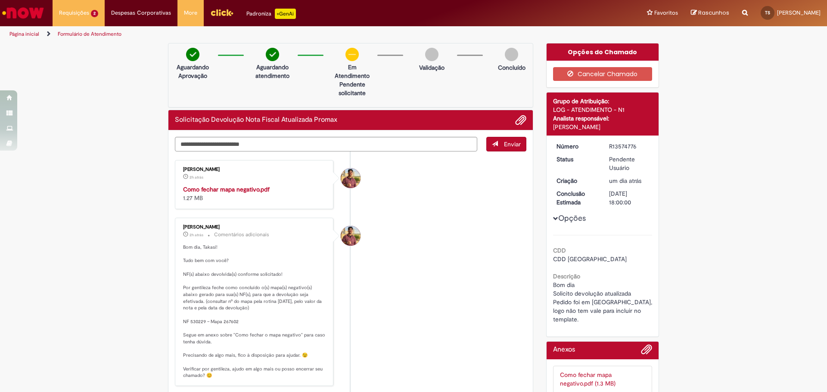 The height and width of the screenshot is (392, 827). Describe the element at coordinates (629, 146) in the screenshot. I see `div: R13574776` at that location.